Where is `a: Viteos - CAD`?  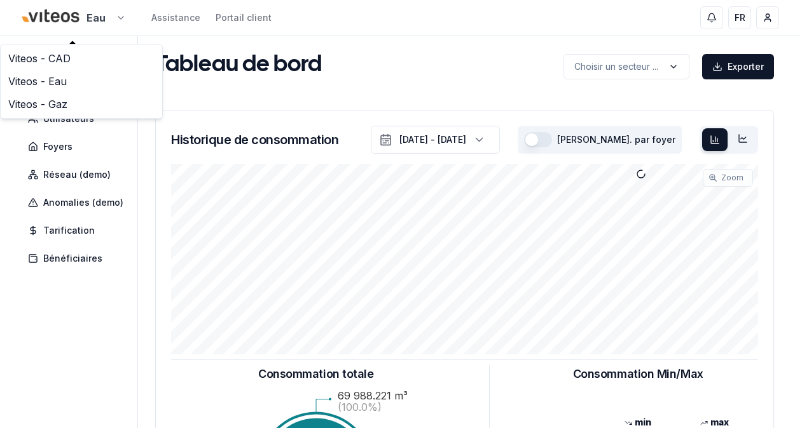
a: Viteos - CAD is located at coordinates (81, 58).